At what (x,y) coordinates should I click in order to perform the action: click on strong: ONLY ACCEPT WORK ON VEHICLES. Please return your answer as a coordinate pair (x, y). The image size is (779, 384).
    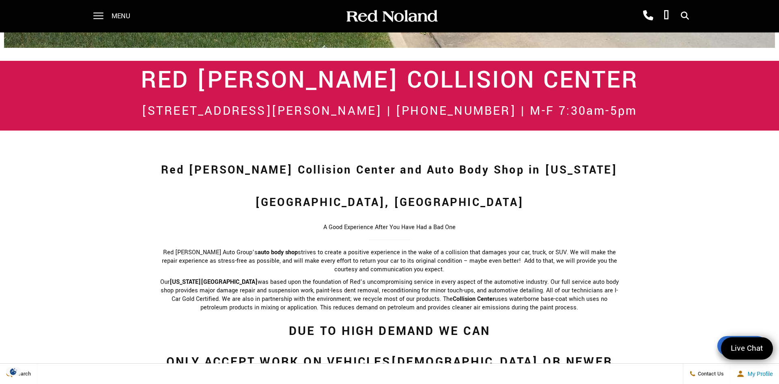
    Looking at the image, I should click on (279, 362).